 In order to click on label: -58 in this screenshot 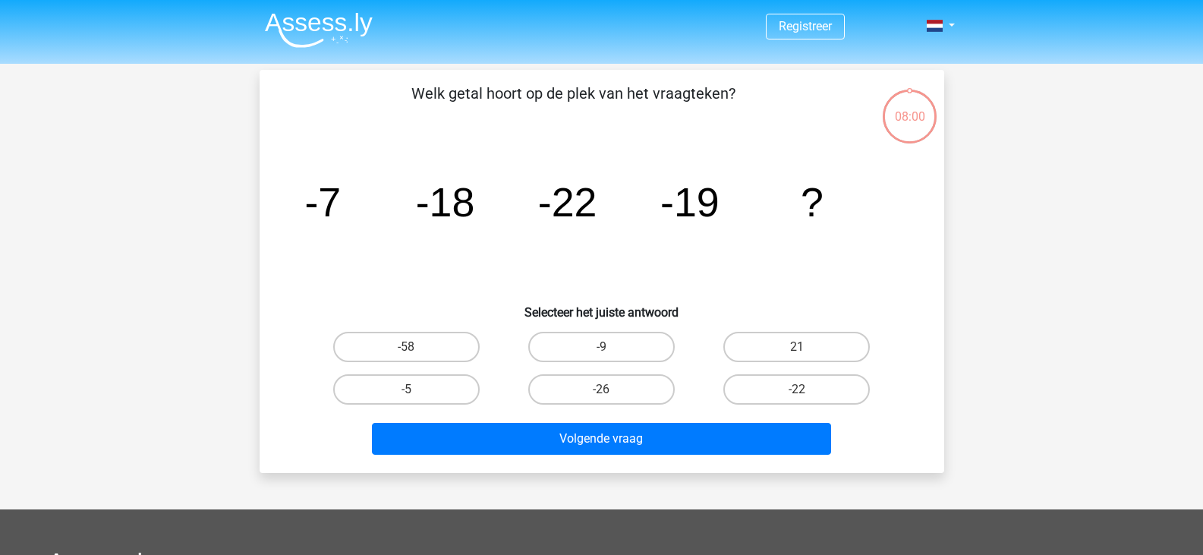, I will do `click(406, 347)`.